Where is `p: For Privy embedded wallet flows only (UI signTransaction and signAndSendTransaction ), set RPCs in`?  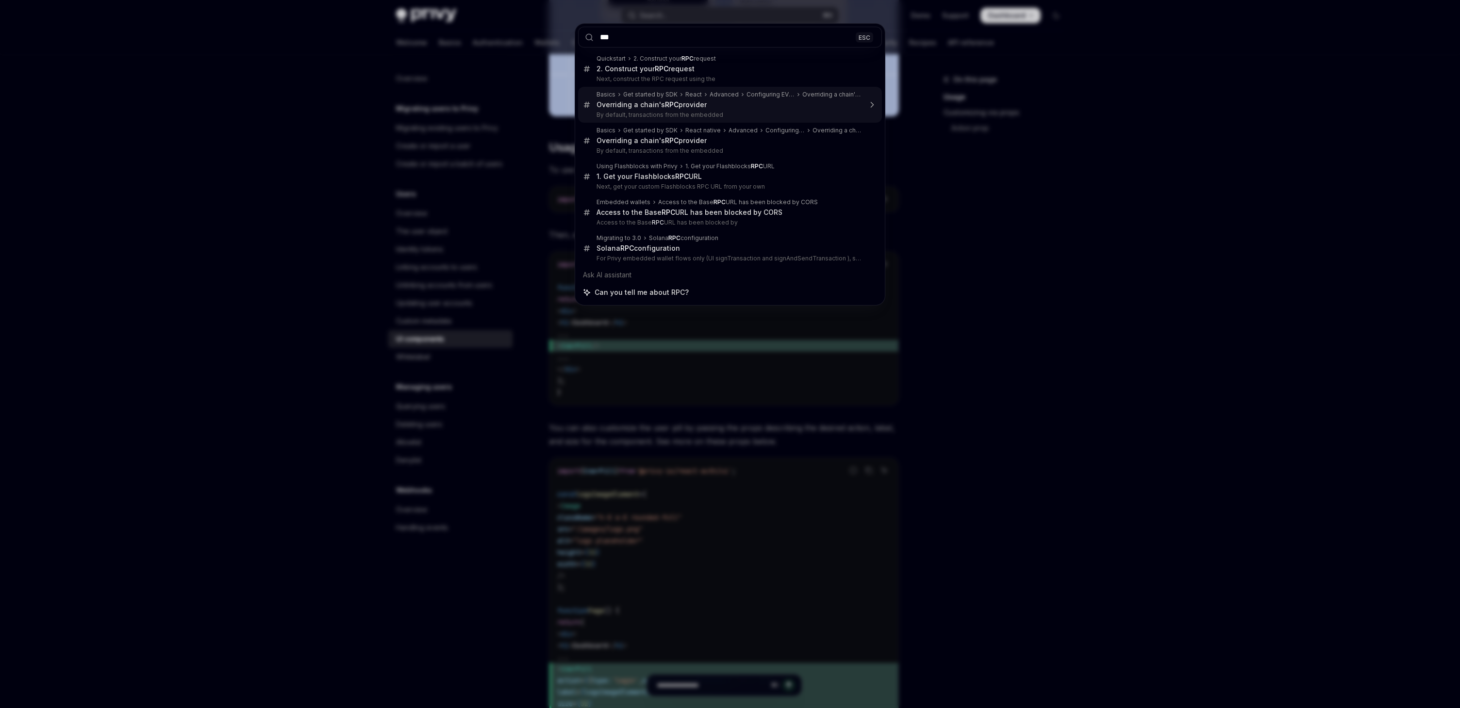 p: For Privy embedded wallet flows only (UI signTransaction and signAndSendTransaction ), set RPCs in is located at coordinates (729, 259).